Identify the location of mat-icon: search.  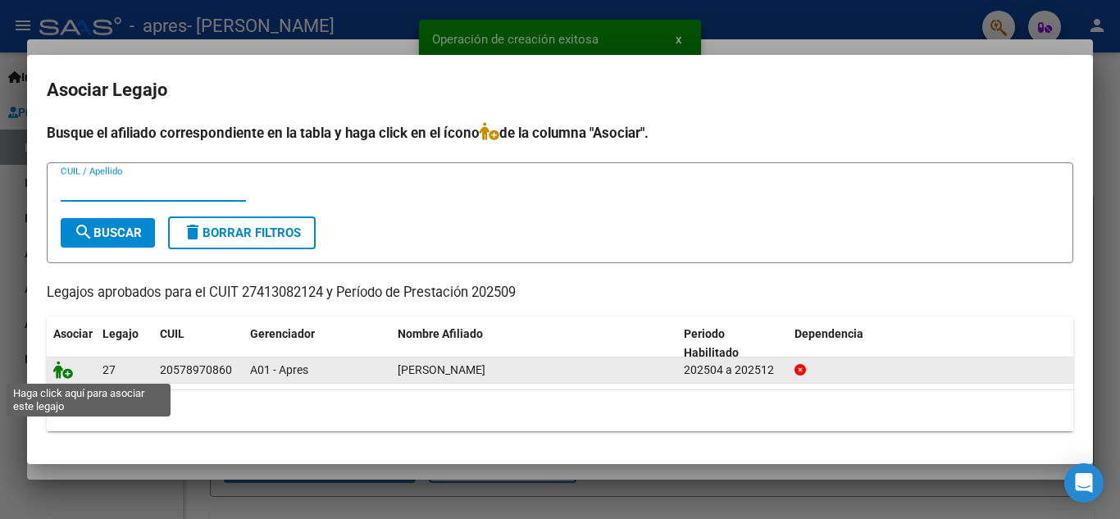
(84, 232).